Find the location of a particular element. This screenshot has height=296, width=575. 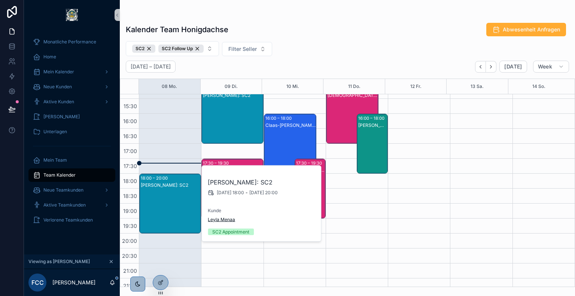

span: Leyla Menaa is located at coordinates (221, 220).